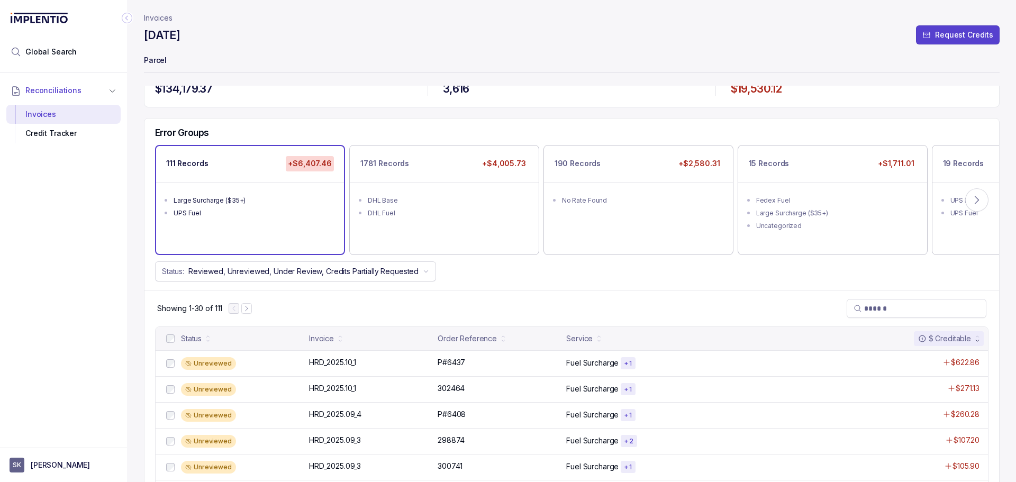  I want to click on p: +$1,711.01, so click(896, 164).